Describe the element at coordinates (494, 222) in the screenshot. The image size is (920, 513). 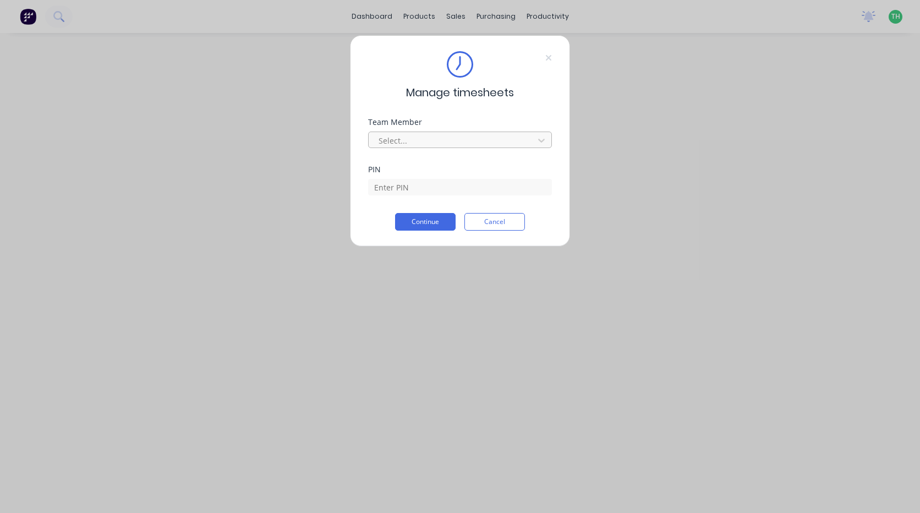
I see `button: Cancel` at that location.